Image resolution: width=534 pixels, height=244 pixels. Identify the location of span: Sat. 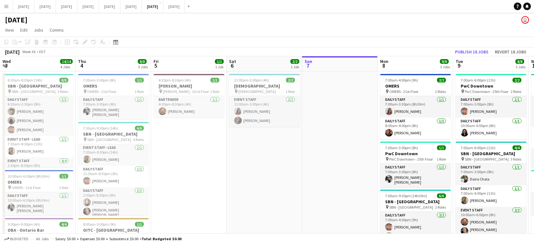
(232, 61).